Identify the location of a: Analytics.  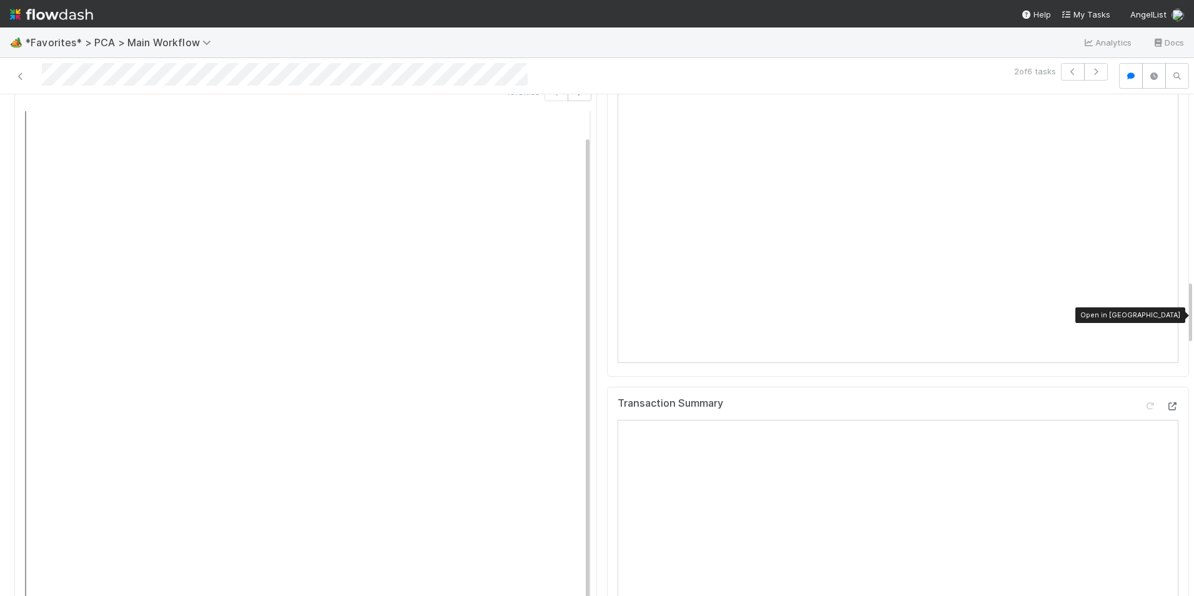
(1107, 42).